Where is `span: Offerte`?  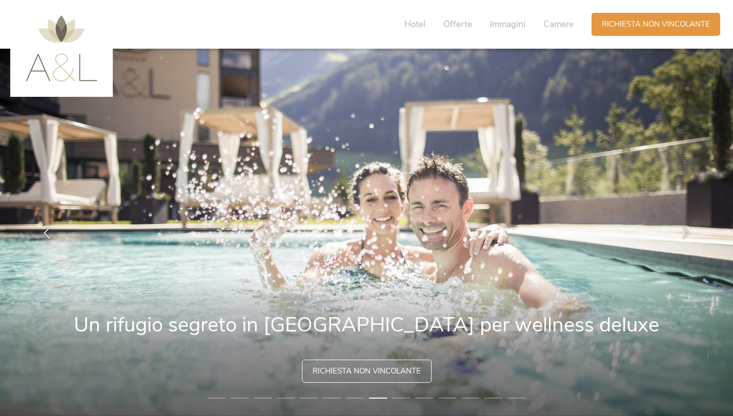 span: Offerte is located at coordinates (458, 24).